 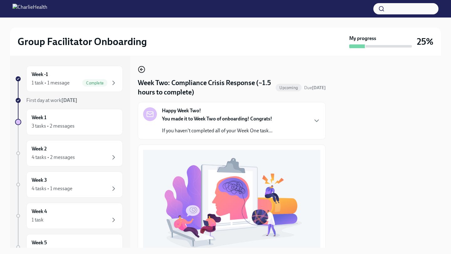 What do you see at coordinates (289, 88) in the screenshot?
I see `span: Upcoming` at bounding box center [289, 88].